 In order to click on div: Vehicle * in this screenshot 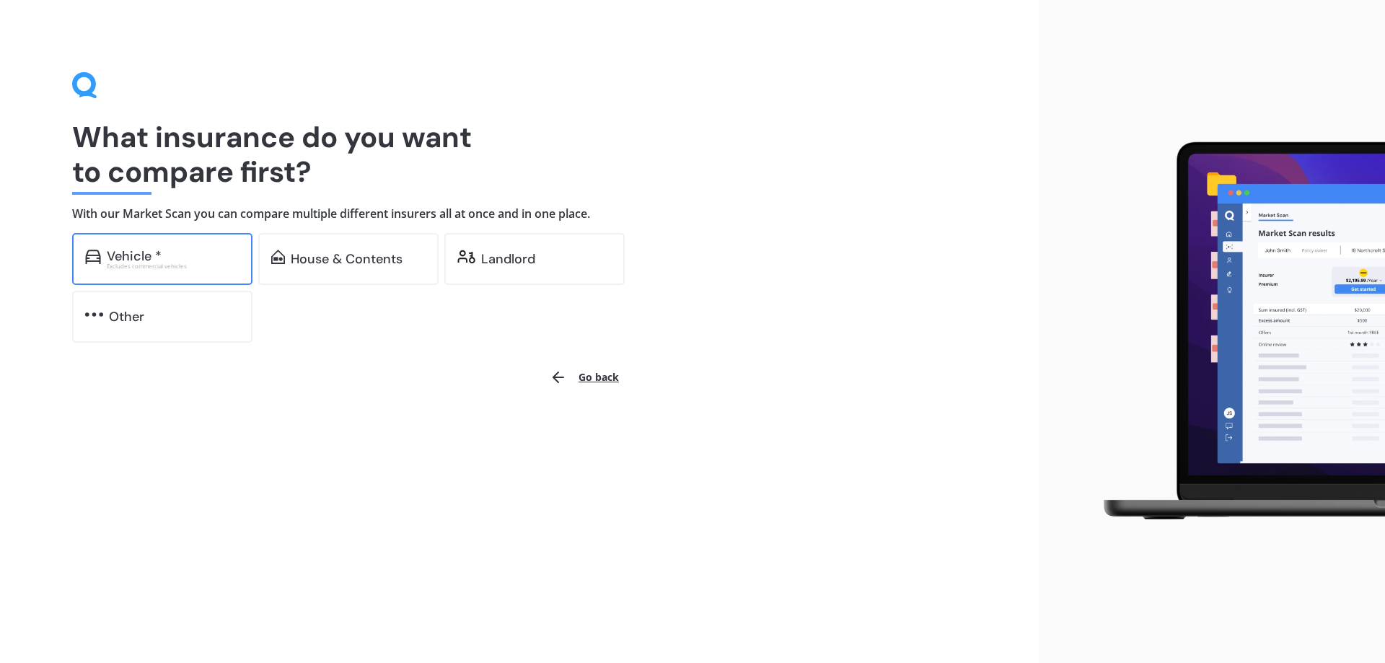, I will do `click(134, 256)`.